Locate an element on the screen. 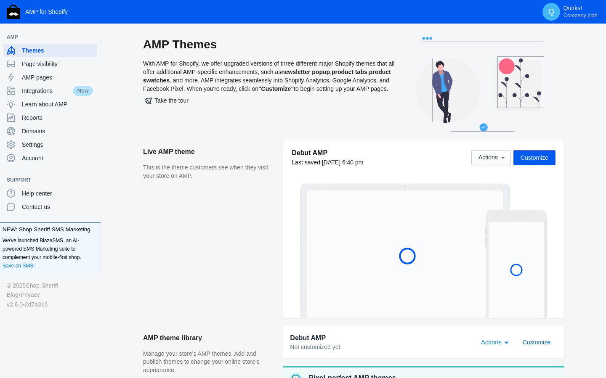 The image size is (606, 378). span: Support is located at coordinates (46, 180).